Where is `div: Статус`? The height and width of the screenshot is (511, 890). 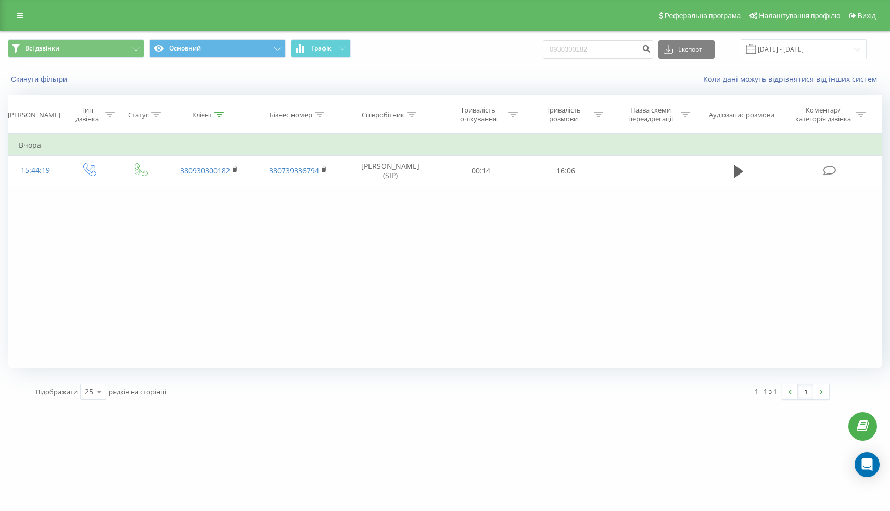 div: Статус is located at coordinates (138, 114).